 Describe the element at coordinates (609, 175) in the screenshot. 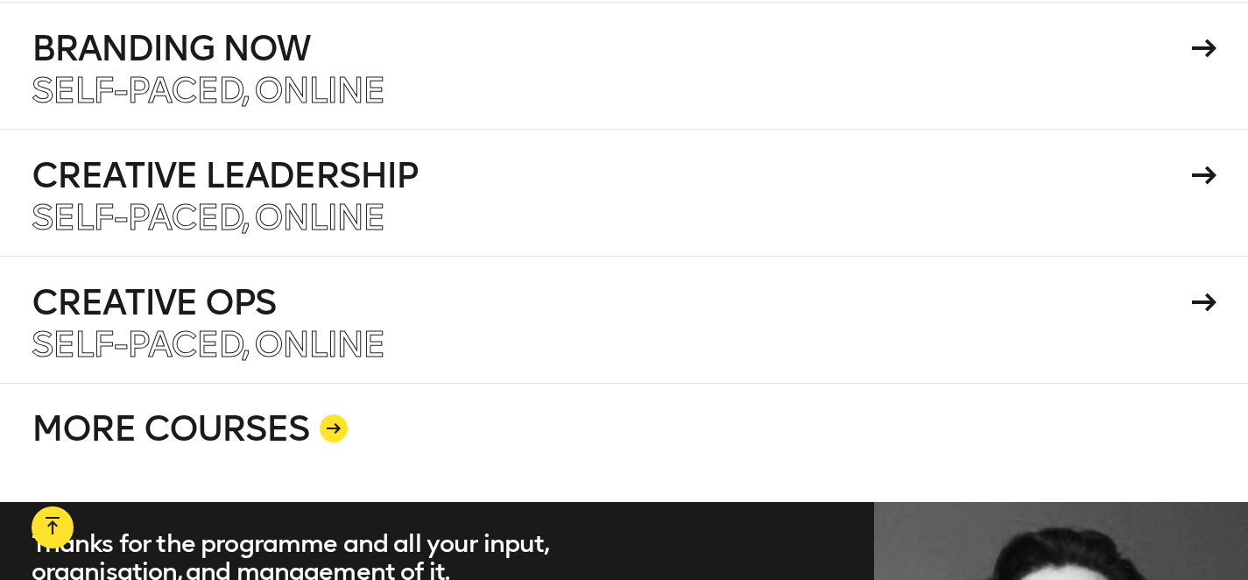

I see `h4: Creative Leadership` at that location.